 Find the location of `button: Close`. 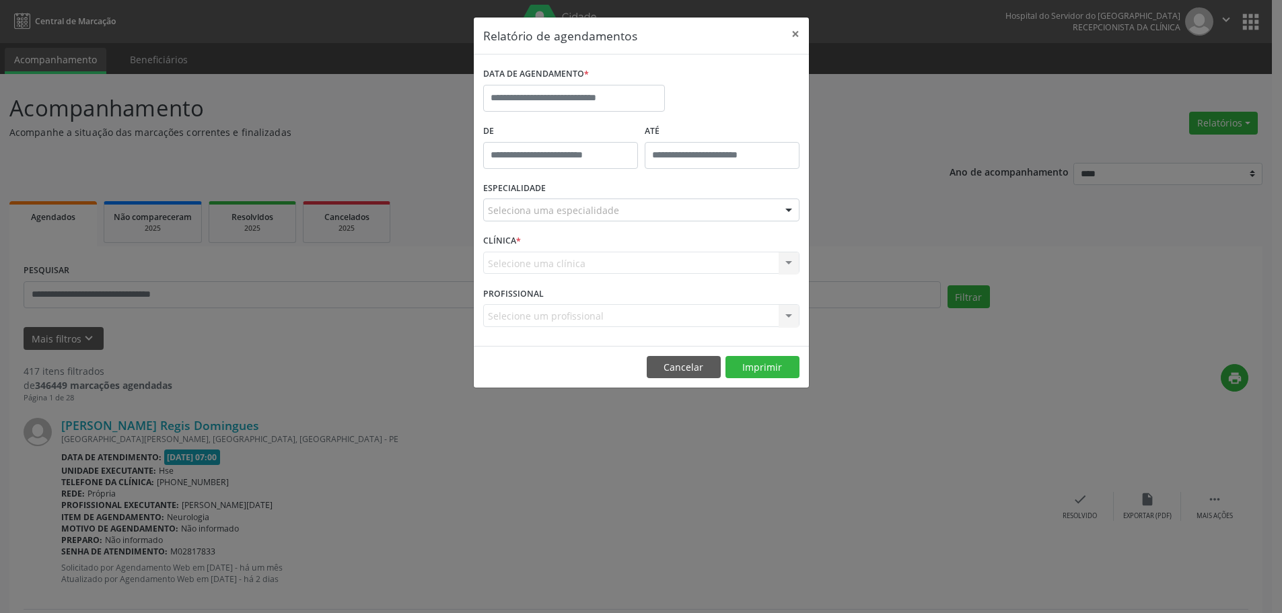

button: Close is located at coordinates (796, 34).